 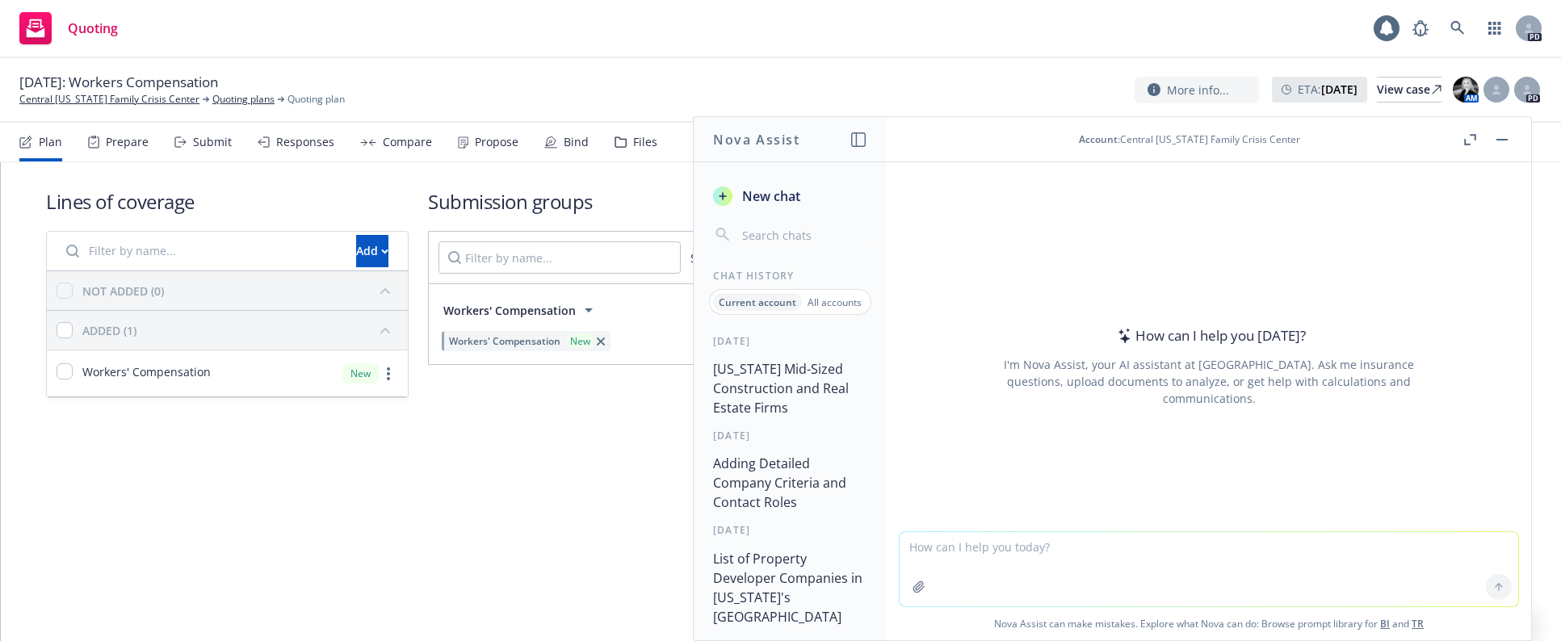 What do you see at coordinates (1098, 139) in the screenshot?
I see `span: Account` at bounding box center [1098, 139].